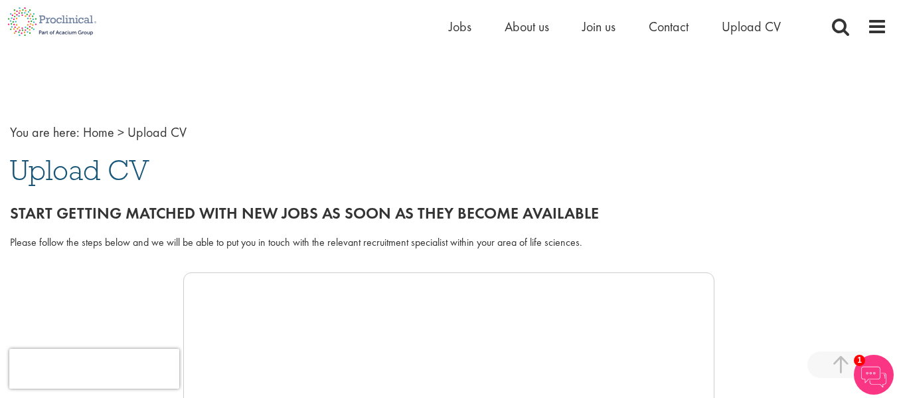 Image resolution: width=897 pixels, height=398 pixels. I want to click on a: Join us, so click(599, 27).